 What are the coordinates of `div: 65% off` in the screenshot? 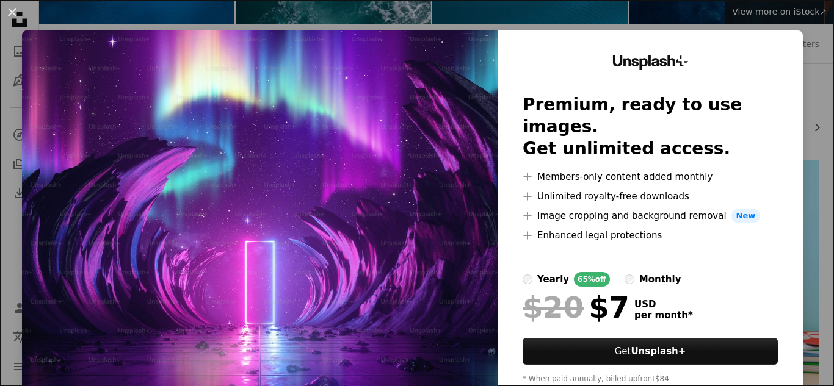 It's located at (591, 280).